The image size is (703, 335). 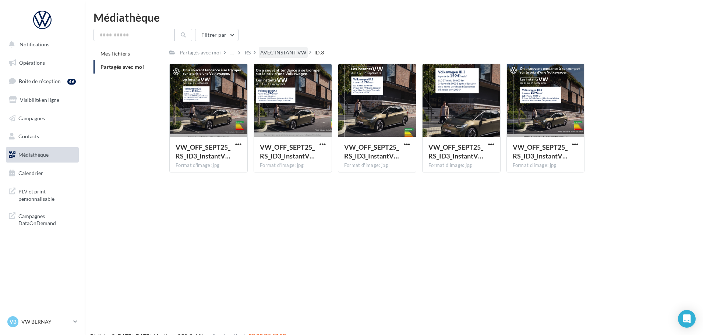 What do you see at coordinates (319, 53) in the screenshot?
I see `div: ID.3` at bounding box center [319, 53].